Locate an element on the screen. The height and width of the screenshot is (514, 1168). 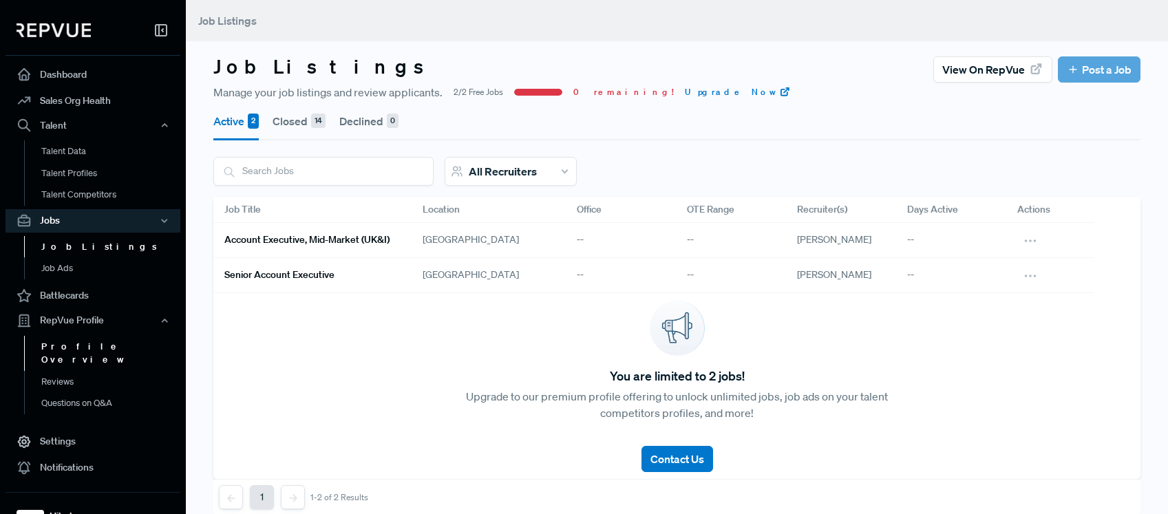
a: Profile Overview is located at coordinates (111, 353).